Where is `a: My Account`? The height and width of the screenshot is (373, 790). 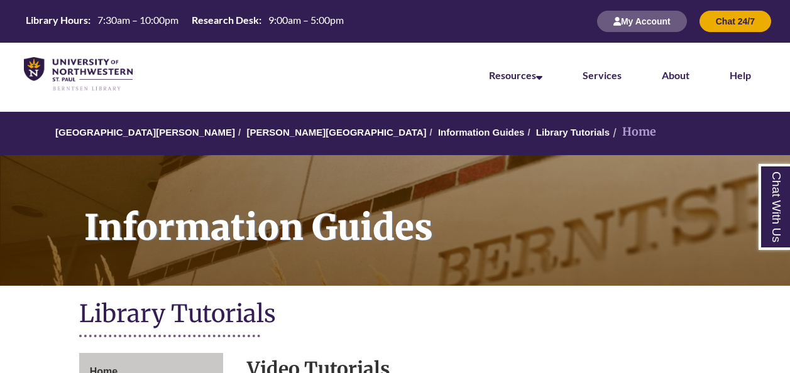 a: My Account is located at coordinates (642, 21).